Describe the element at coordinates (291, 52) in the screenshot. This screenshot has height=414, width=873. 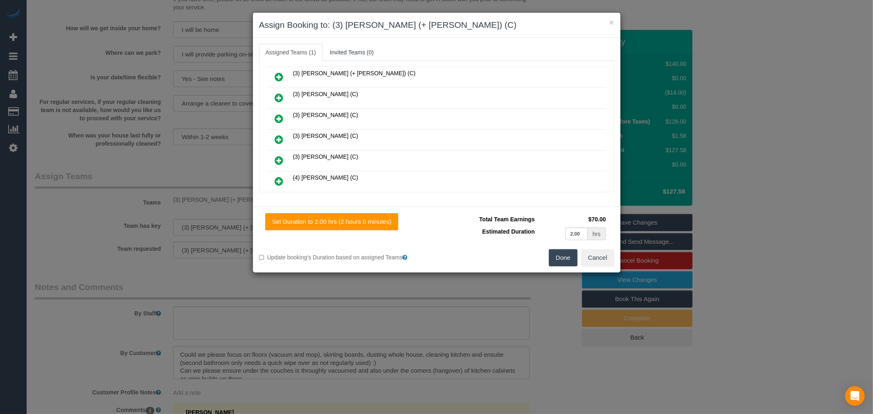
I see `a: Assigned Teams (1)` at that location.